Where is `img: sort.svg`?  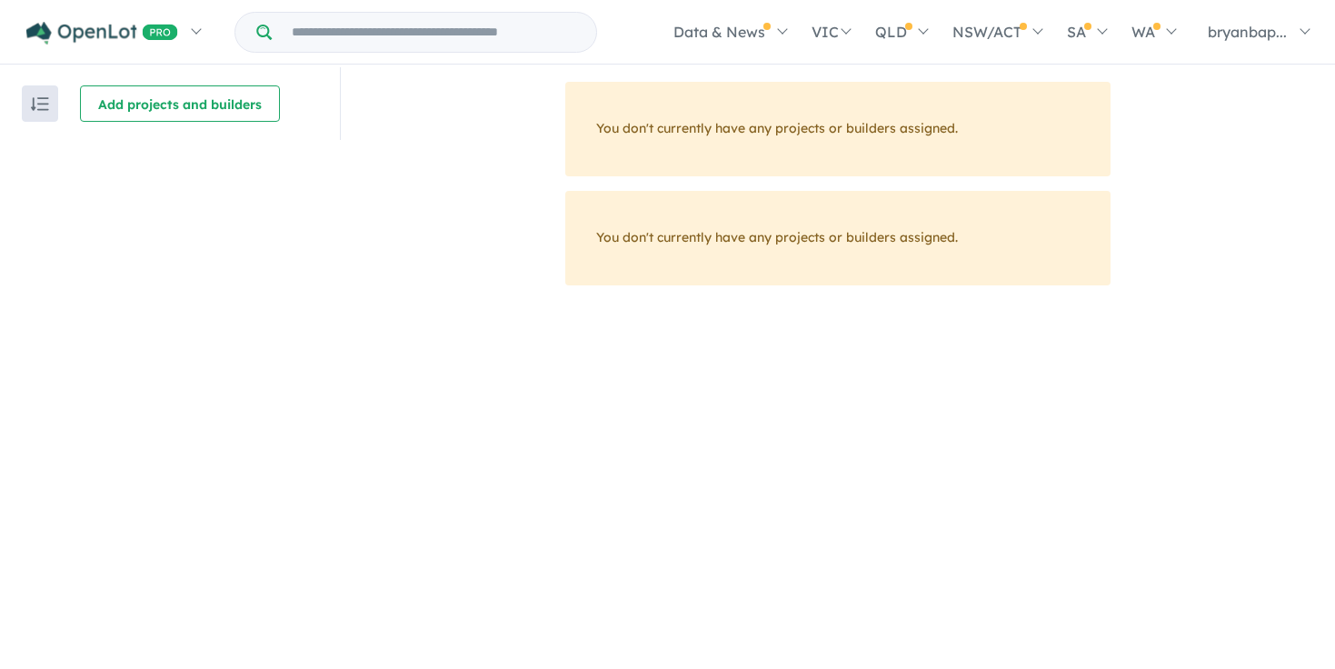 img: sort.svg is located at coordinates (40, 104).